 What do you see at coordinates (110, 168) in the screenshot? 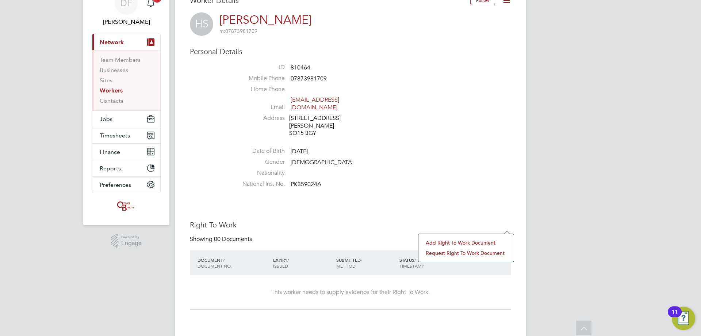
I see `span: Reports` at bounding box center [110, 168].